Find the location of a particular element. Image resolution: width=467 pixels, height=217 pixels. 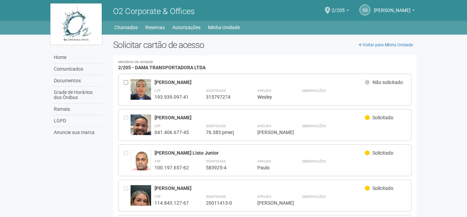

a: Voltar para Minha Unidade is located at coordinates (386, 45).